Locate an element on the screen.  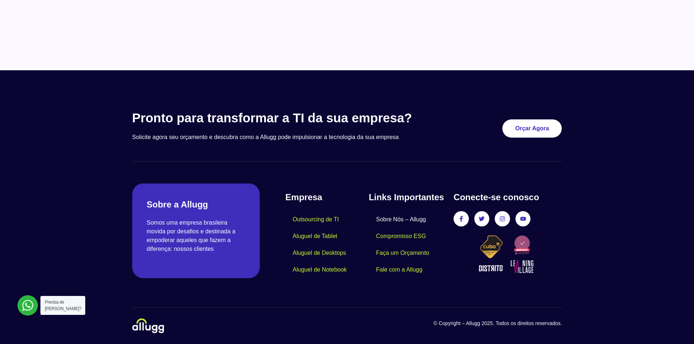
img: locacao-de-equipamentos-allugg-logo is located at coordinates (148, 326).